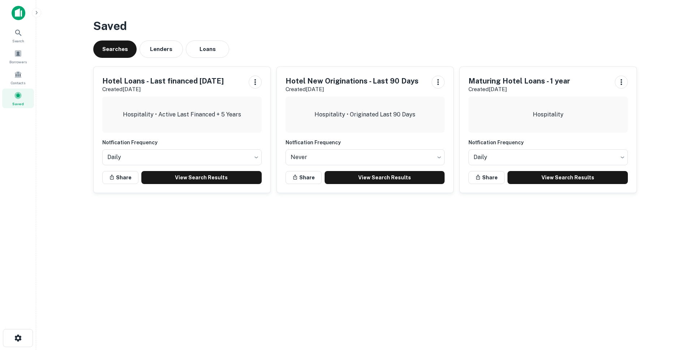 The image size is (694, 350). Describe the element at coordinates (18, 98) in the screenshot. I see `a: Saved` at that location.